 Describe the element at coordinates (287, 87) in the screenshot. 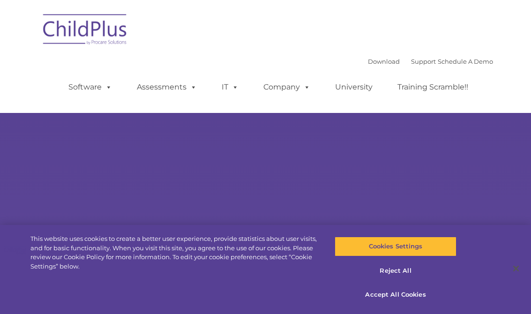

I see `a: Company` at that location.